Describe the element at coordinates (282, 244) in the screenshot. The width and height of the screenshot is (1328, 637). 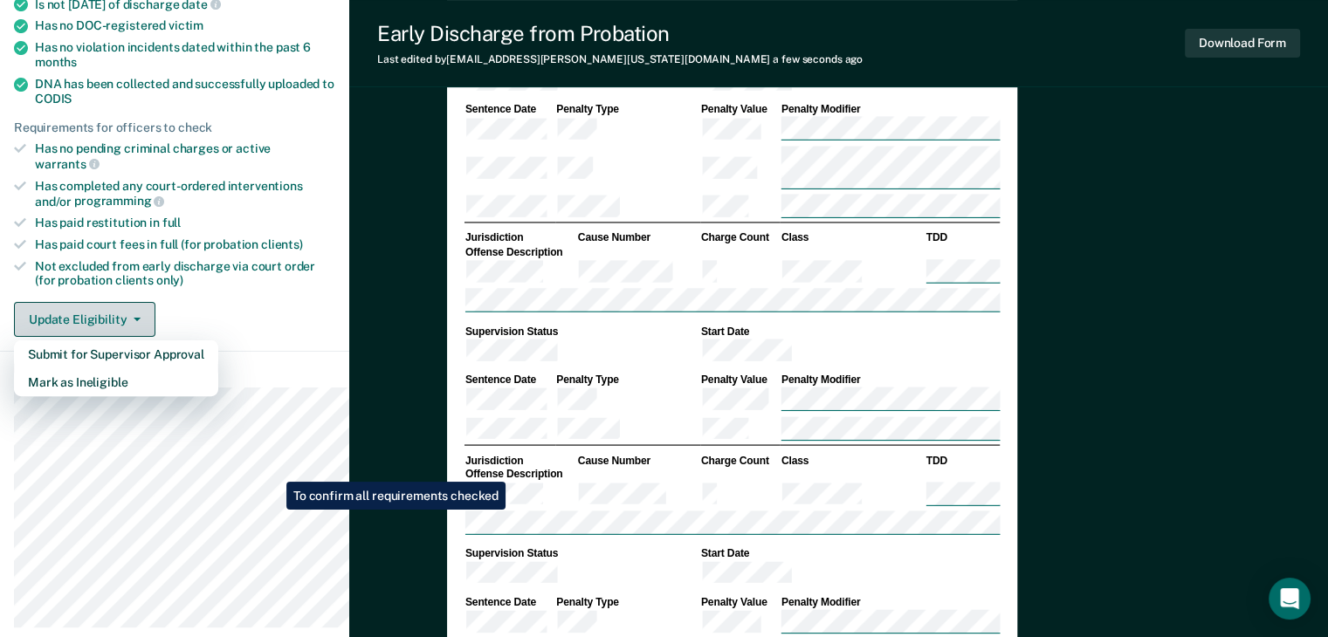
I see `span: clients)` at that location.